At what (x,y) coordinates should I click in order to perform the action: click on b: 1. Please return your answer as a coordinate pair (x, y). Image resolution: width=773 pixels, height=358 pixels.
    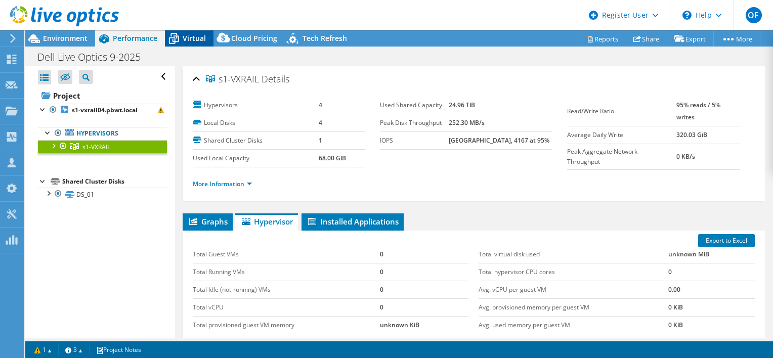
    Looking at the image, I should click on (320, 140).